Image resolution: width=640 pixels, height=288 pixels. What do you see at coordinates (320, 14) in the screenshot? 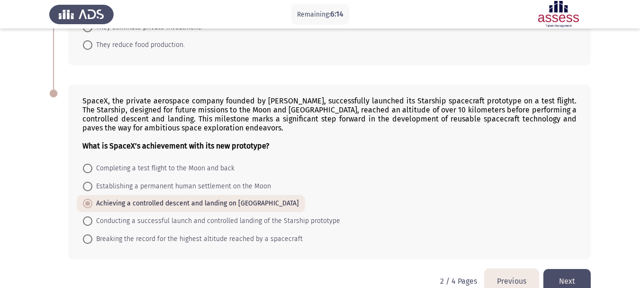
I see `p: Remaining:` at bounding box center [320, 14].